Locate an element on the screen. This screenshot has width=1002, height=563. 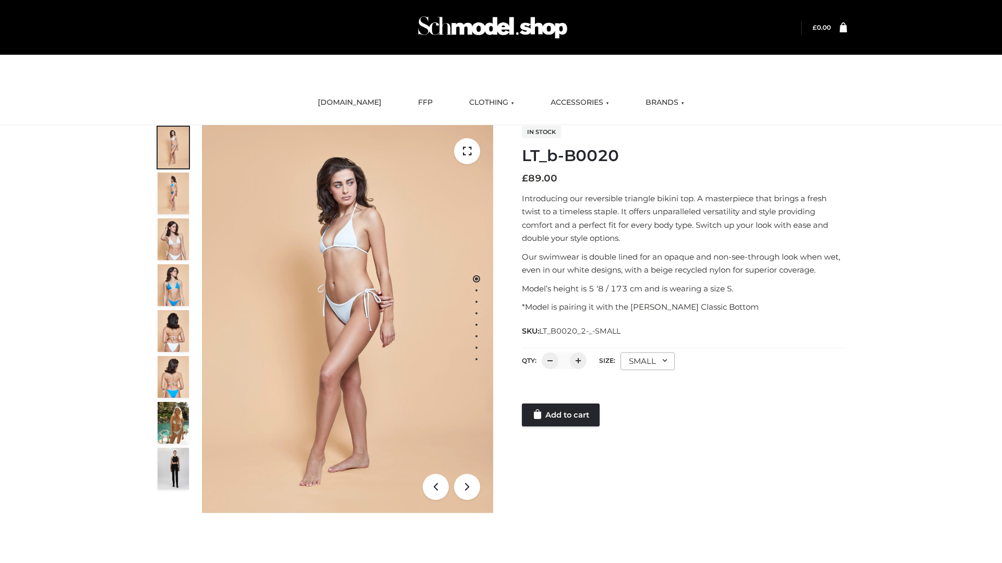
img: ArielClassicBikiniTop_CloudNine_AzureSky_OW114ECO_8-scaled.jpg is located at coordinates (173, 377).